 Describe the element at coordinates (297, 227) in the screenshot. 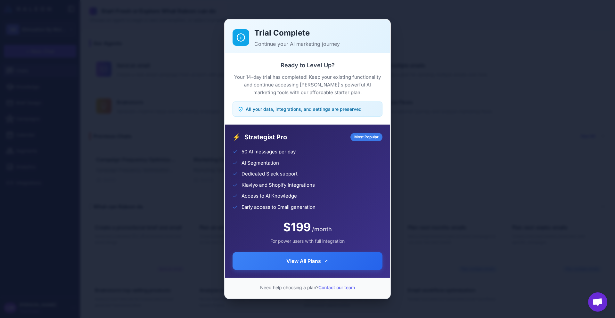

I see `span: $199` at that location.